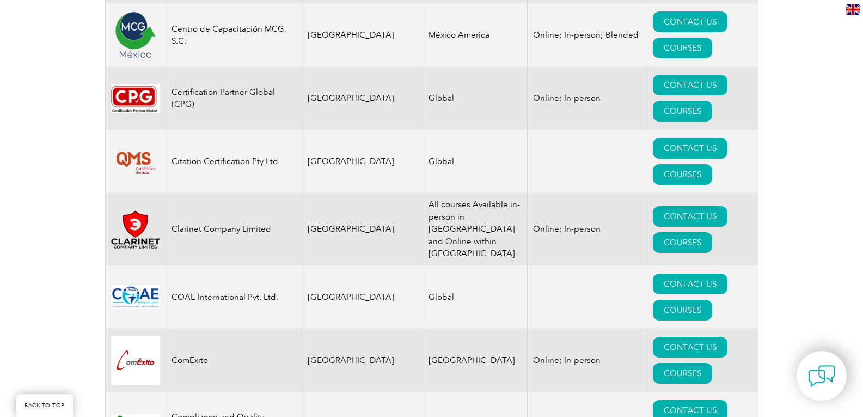 The width and height of the screenshot is (863, 417). Describe the element at coordinates (234, 229) in the screenshot. I see `td: Clarinet Company Limited` at that location.